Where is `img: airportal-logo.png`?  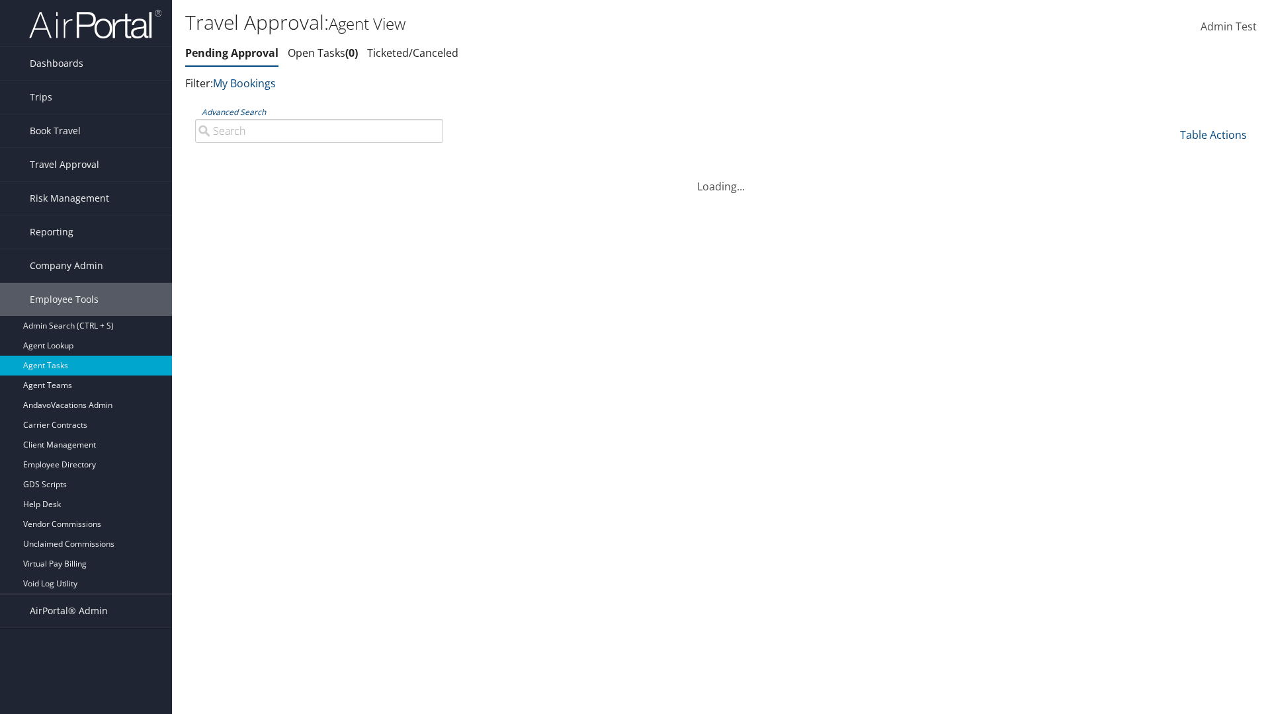 img: airportal-logo.png is located at coordinates (95, 24).